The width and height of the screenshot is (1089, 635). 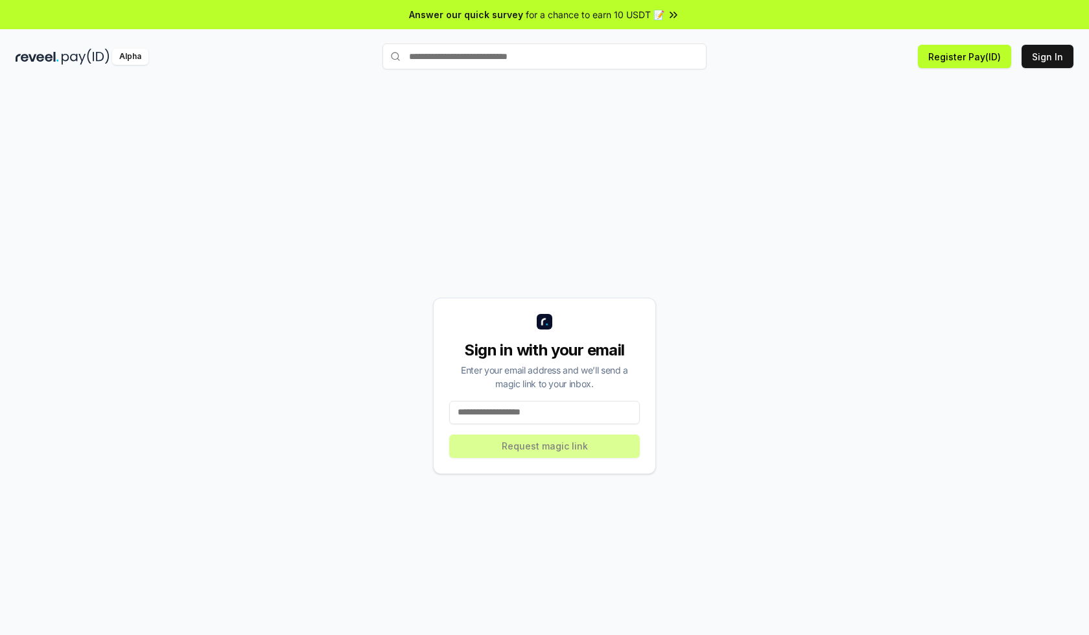 What do you see at coordinates (545, 377) in the screenshot?
I see `div: Enter your email address and we’ll send a magic link to your inbox.` at bounding box center [545, 377].